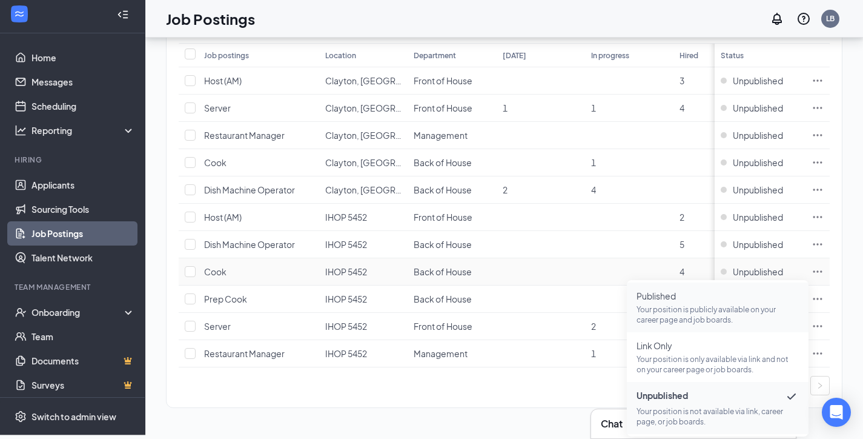 This screenshot has width=863, height=439. I want to click on span: 3, so click(682, 81).